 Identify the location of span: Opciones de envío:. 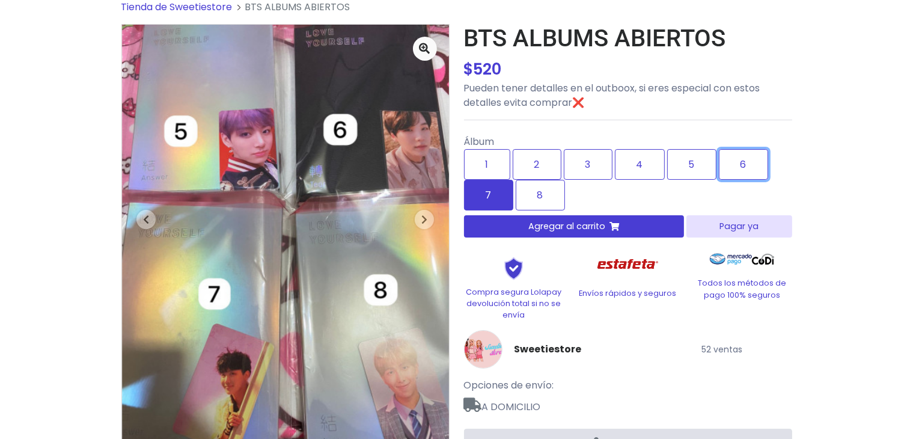
(509, 385).